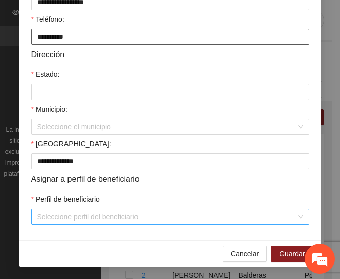  Describe the element at coordinates (48, 19) in the screenshot. I see `label: Teléfono:` at that location.